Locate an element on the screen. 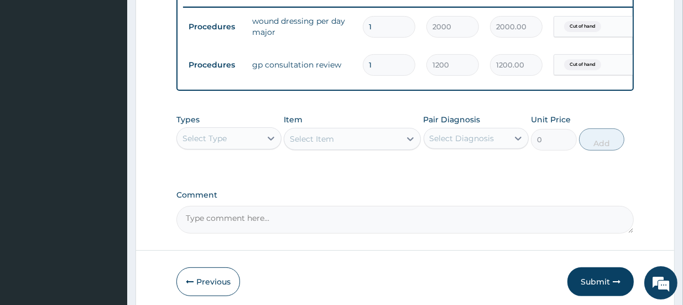 The image size is (683, 305). textarea: Type your message and hit 'Enter' is located at coordinates (108, 214).